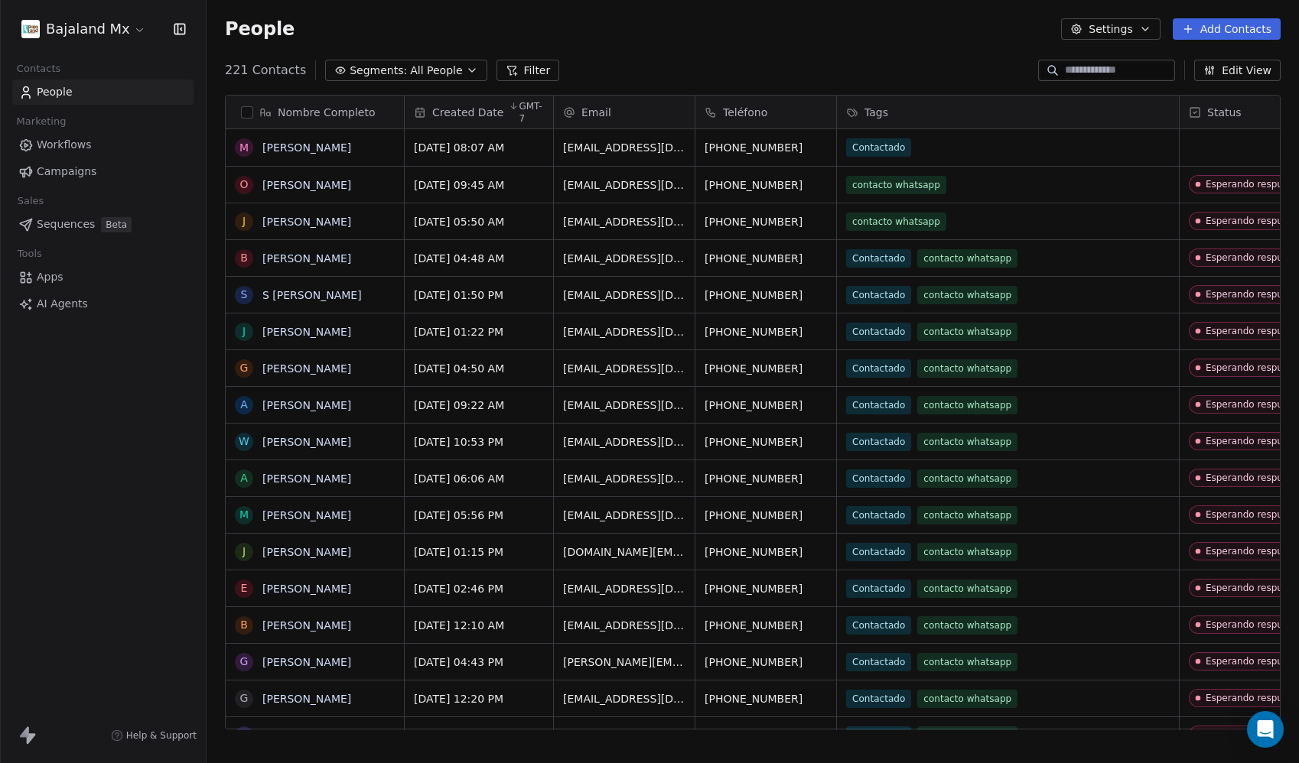 The height and width of the screenshot is (763, 1299). What do you see at coordinates (244, 331) in the screenshot?
I see `div: J` at bounding box center [244, 331].